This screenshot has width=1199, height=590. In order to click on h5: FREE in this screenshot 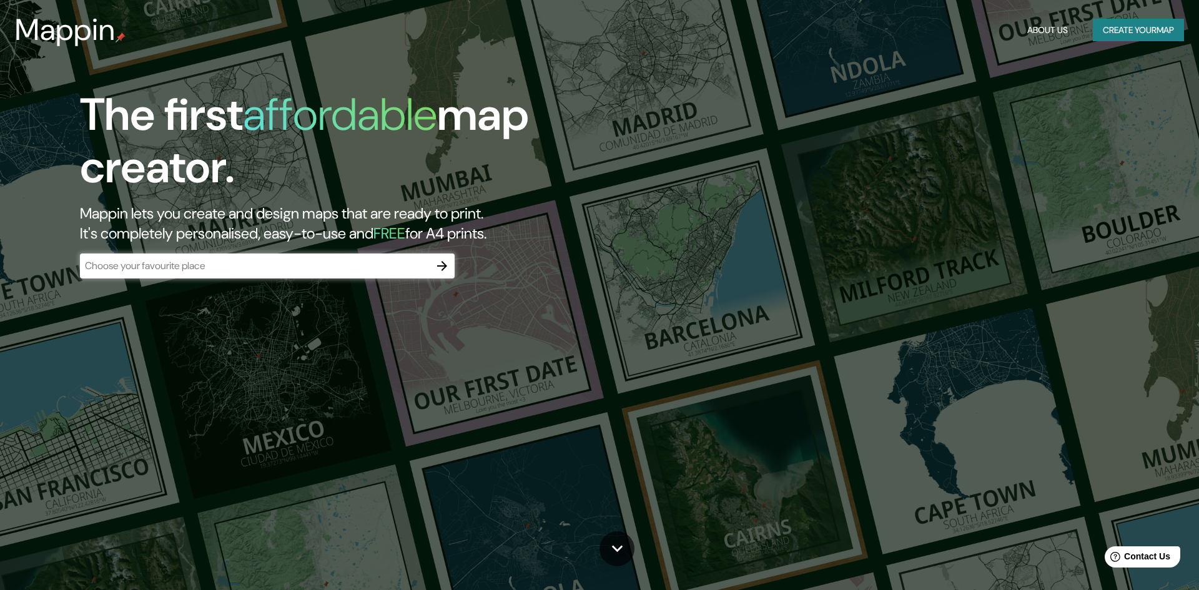, I will do `click(389, 233)`.